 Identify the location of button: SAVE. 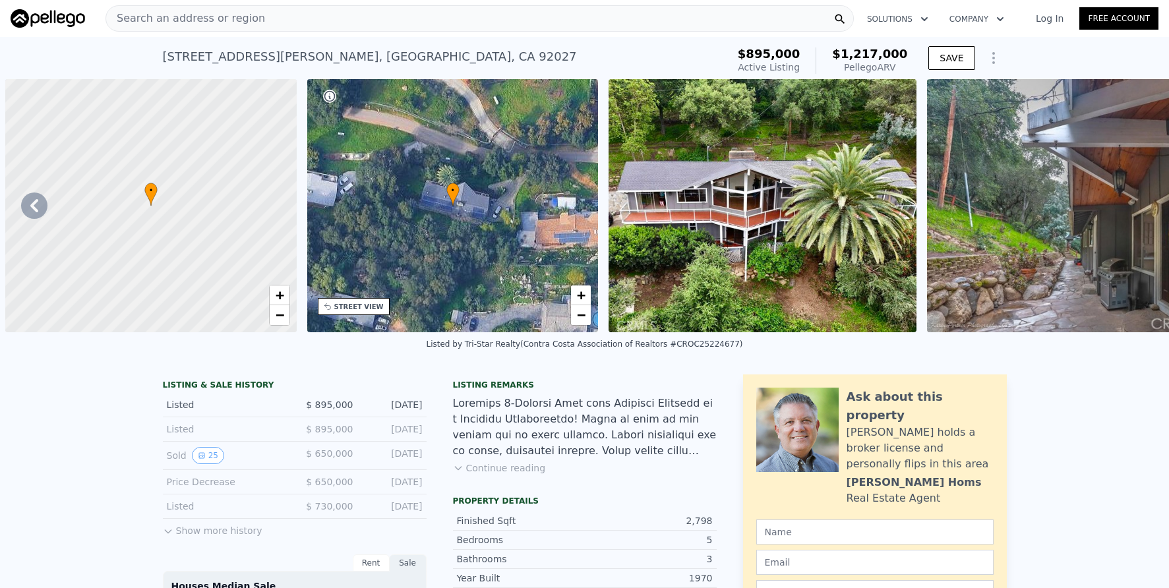
(951, 58).